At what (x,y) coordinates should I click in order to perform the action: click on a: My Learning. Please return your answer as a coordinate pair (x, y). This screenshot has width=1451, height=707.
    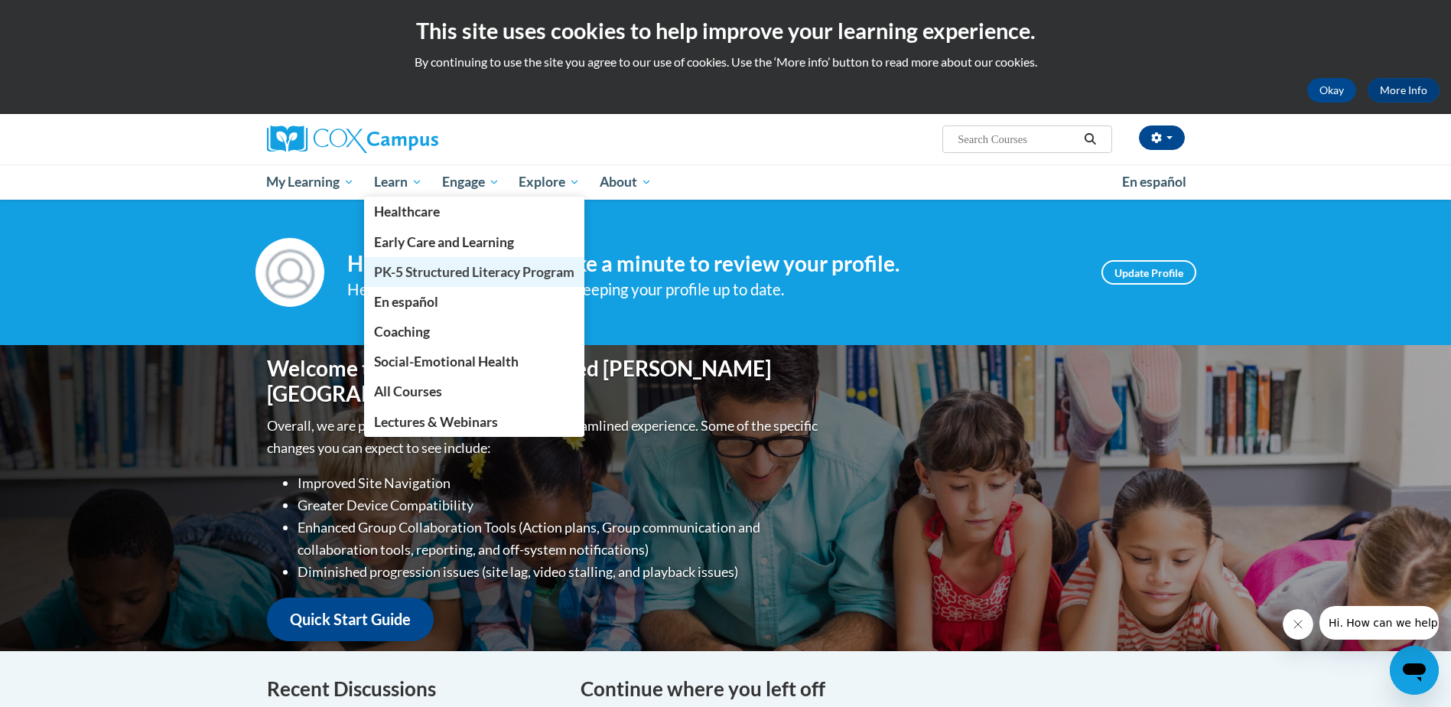
    Looking at the image, I should click on (311, 182).